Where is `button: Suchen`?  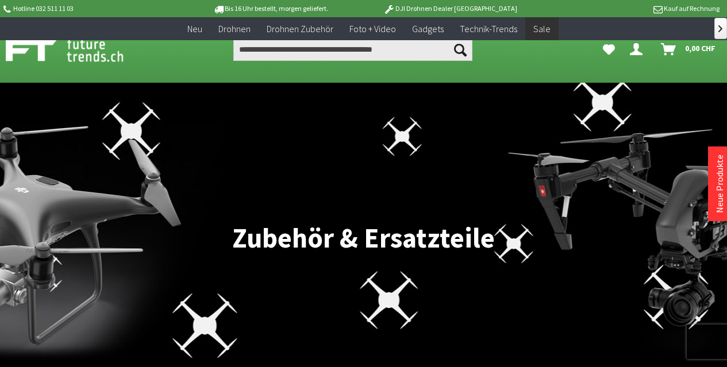 button: Suchen is located at coordinates (460, 49).